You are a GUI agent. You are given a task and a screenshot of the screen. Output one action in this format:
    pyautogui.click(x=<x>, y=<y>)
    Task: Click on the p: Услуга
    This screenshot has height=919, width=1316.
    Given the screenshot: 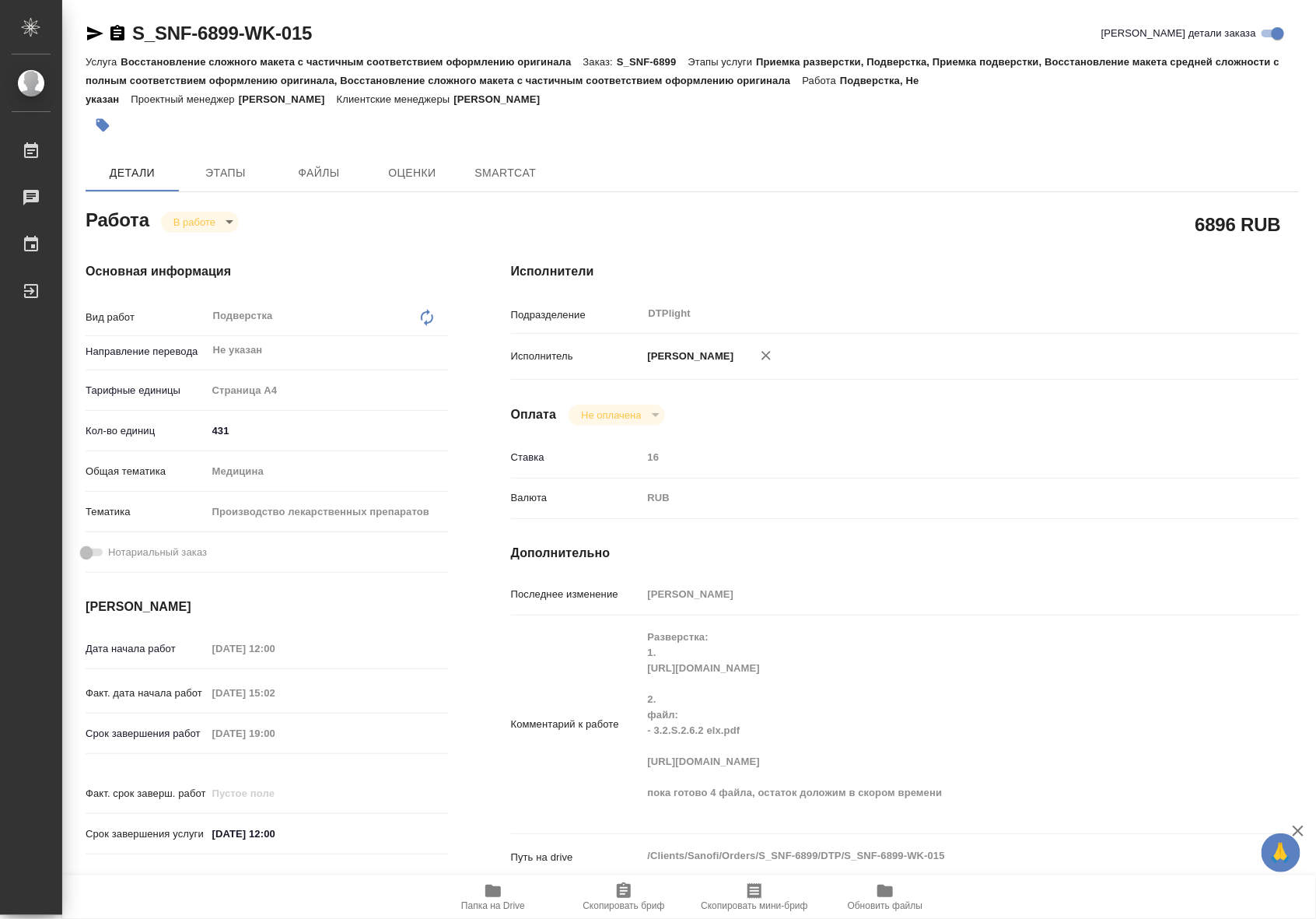 What is the action you would take?
    pyautogui.click(x=103, y=61)
    